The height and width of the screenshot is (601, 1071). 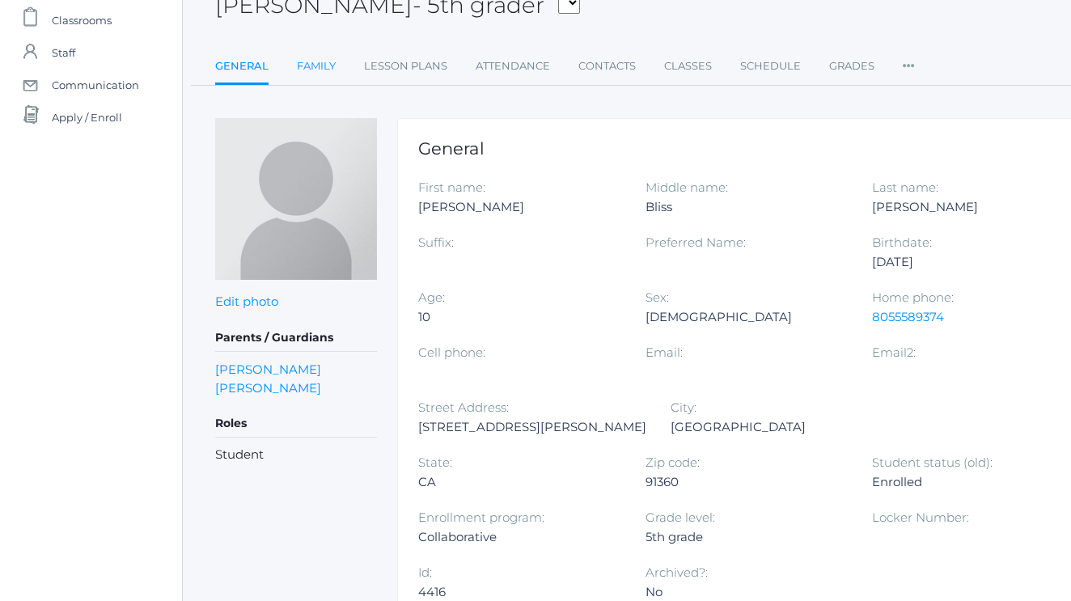 What do you see at coordinates (676, 572) in the screenshot?
I see `label: Archived?:` at bounding box center [676, 572].